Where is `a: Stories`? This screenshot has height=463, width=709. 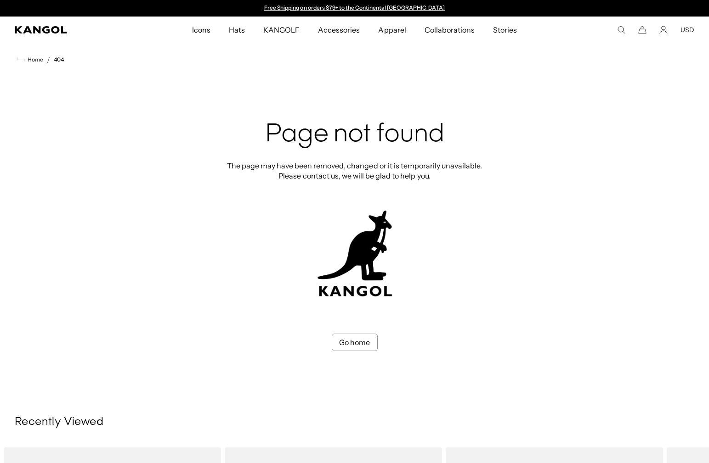 a: Stories is located at coordinates (505, 30).